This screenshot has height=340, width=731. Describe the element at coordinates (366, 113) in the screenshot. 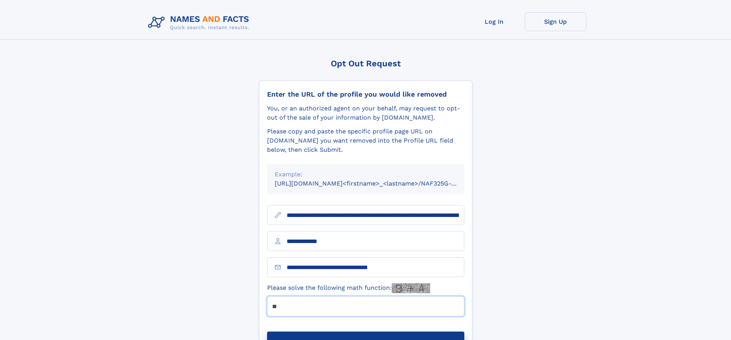

I see `div: You, or an authorized agent on your behalf, may request to opt-out of the sale of your informatio...` at that location.